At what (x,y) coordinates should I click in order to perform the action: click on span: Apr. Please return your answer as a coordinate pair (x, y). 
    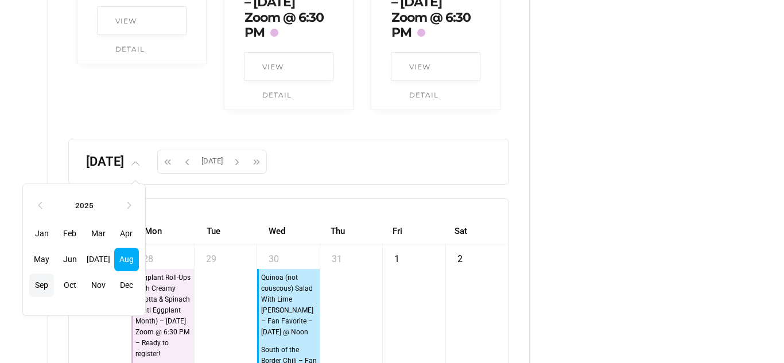
    Looking at the image, I should click on (126, 234).